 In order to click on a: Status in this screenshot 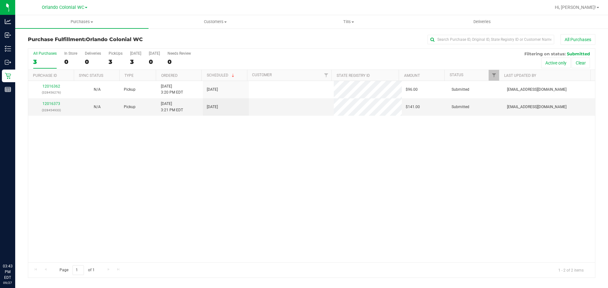, I will do `click(456, 75)`.